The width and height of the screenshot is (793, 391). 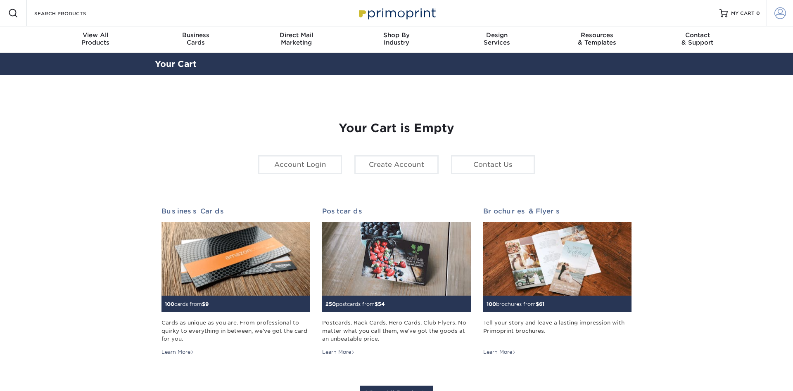 What do you see at coordinates (758, 13) in the screenshot?
I see `span: 0` at bounding box center [758, 13].